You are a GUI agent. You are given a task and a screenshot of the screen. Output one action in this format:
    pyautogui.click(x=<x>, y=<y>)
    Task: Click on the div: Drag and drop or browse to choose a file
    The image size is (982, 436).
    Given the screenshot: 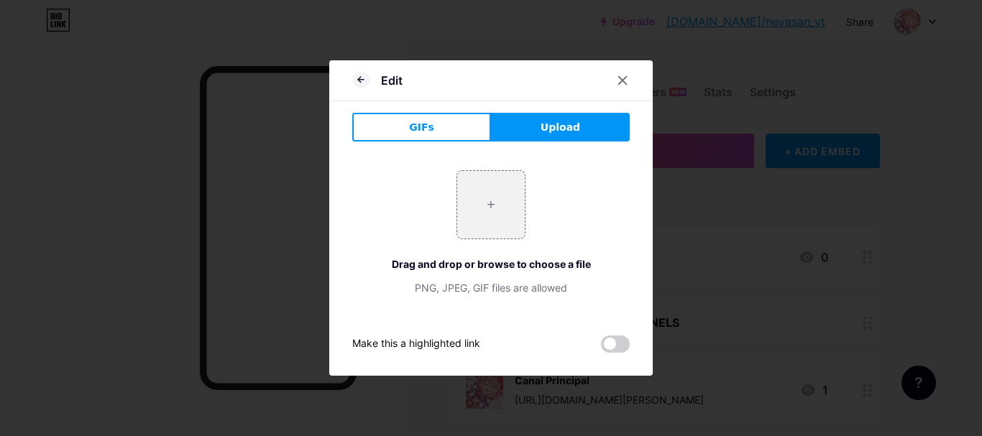 What is the action you would take?
    pyautogui.click(x=491, y=264)
    